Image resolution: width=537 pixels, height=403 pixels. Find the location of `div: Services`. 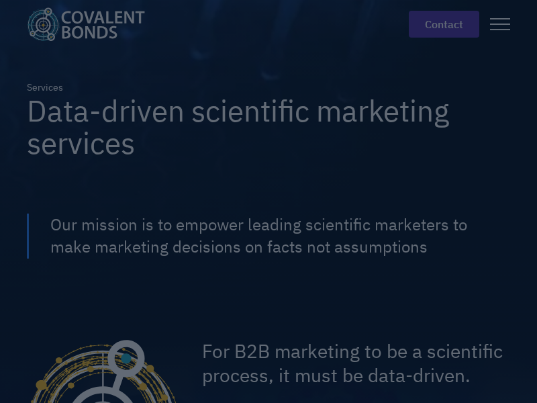

div: Services is located at coordinates (45, 87).